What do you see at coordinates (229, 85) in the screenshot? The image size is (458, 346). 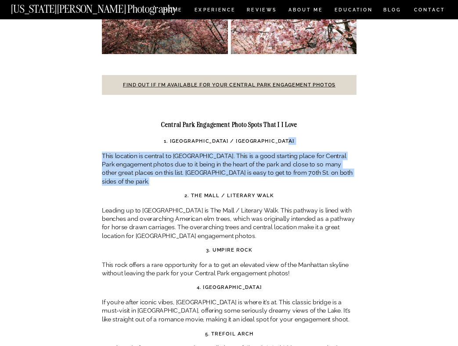 I see `a: Find out if I’m available for your Central Park engagement photos` at bounding box center [229, 85].